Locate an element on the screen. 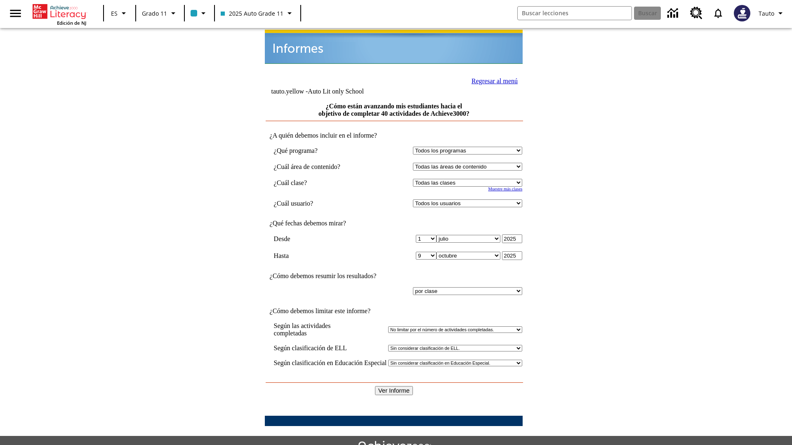 The width and height of the screenshot is (792, 445). td: Hasta is located at coordinates (320, 256).